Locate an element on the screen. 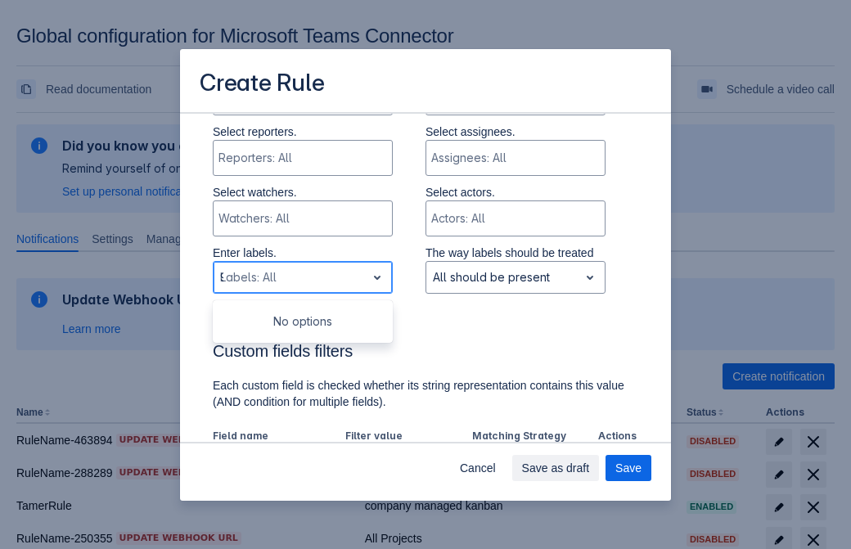 The width and height of the screenshot is (851, 549). span: Cancel is located at coordinates (478, 468).